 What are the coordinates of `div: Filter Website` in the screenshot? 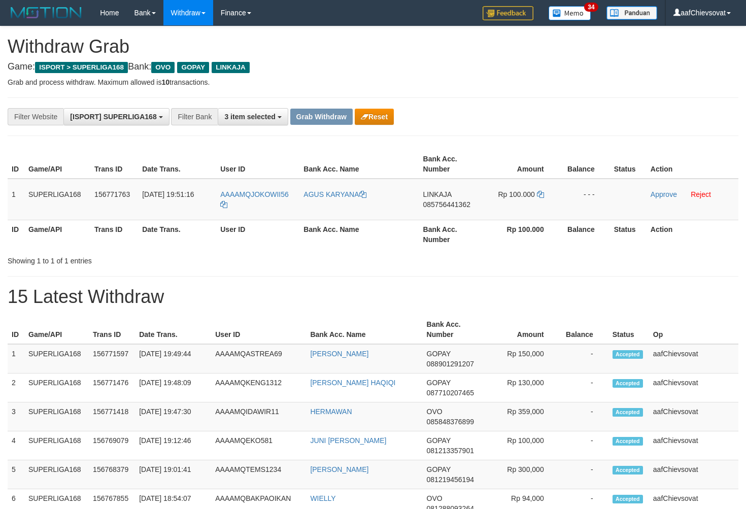 It's located at (36, 117).